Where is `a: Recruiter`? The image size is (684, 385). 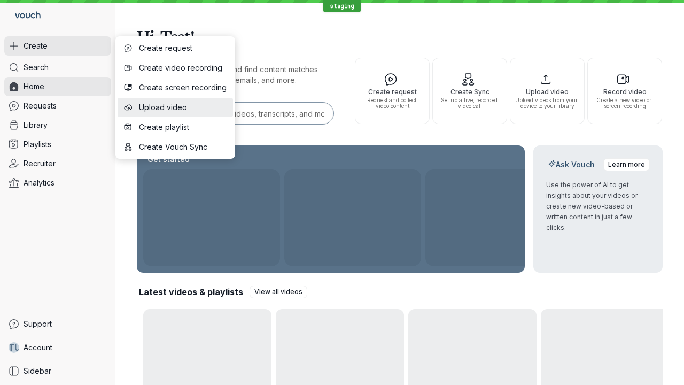 a: Recruiter is located at coordinates (58, 164).